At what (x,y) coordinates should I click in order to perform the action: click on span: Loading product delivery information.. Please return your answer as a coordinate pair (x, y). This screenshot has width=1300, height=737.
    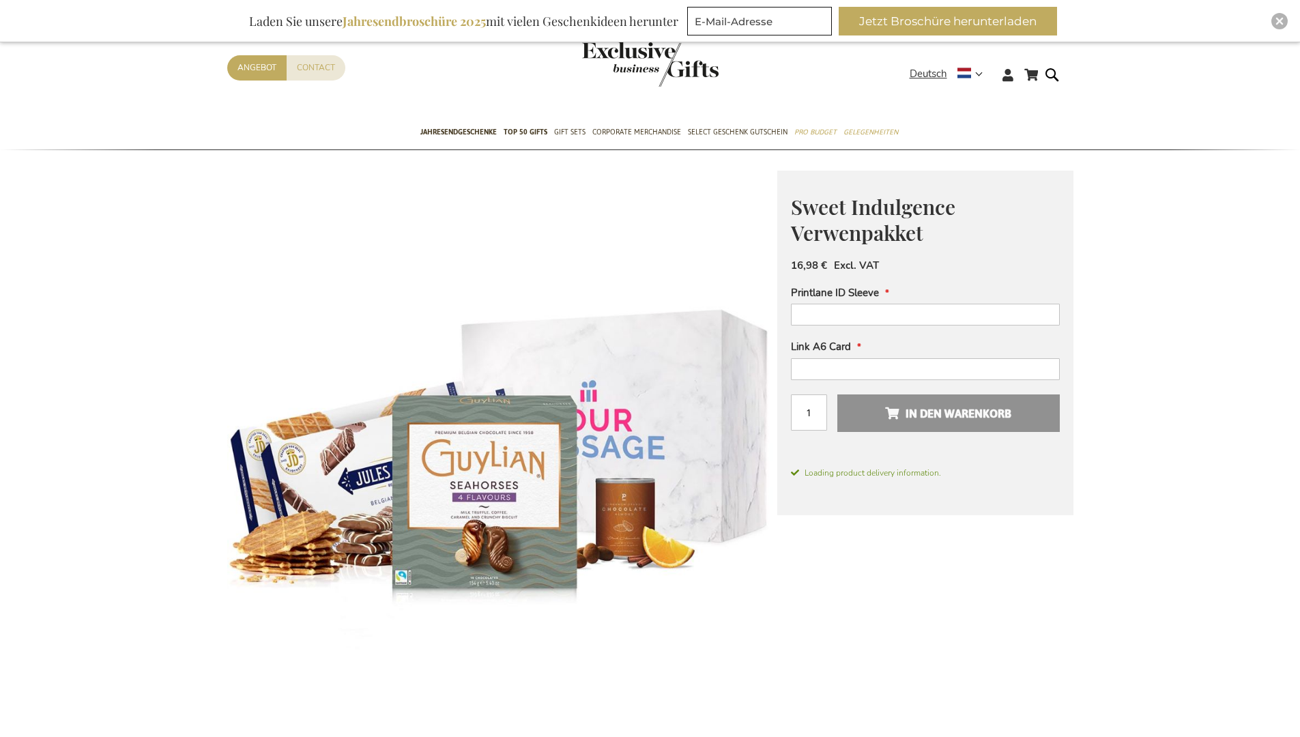
    Looking at the image, I should click on (925, 473).